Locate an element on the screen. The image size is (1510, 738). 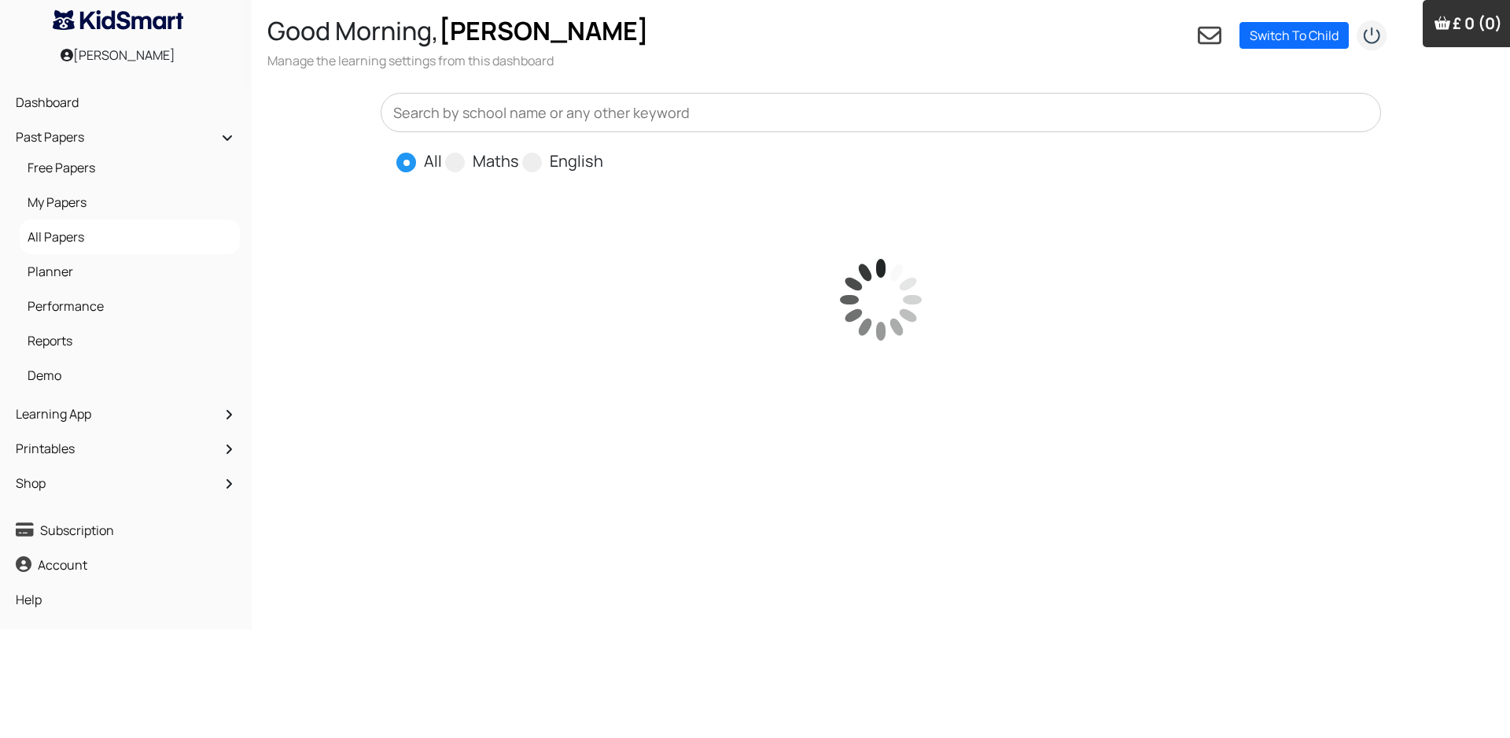
a: Account is located at coordinates (126, 565).